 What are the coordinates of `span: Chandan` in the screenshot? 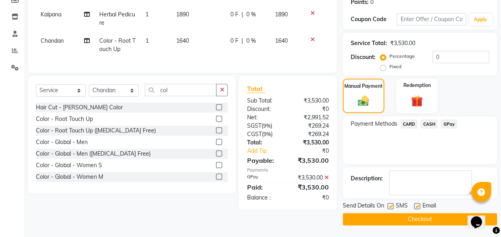 It's located at (52, 41).